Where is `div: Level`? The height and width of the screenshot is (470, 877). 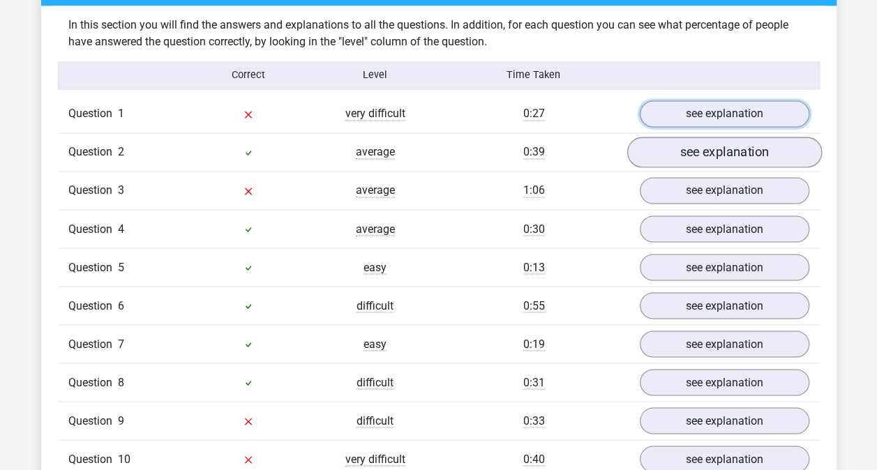 div: Level is located at coordinates (375, 75).